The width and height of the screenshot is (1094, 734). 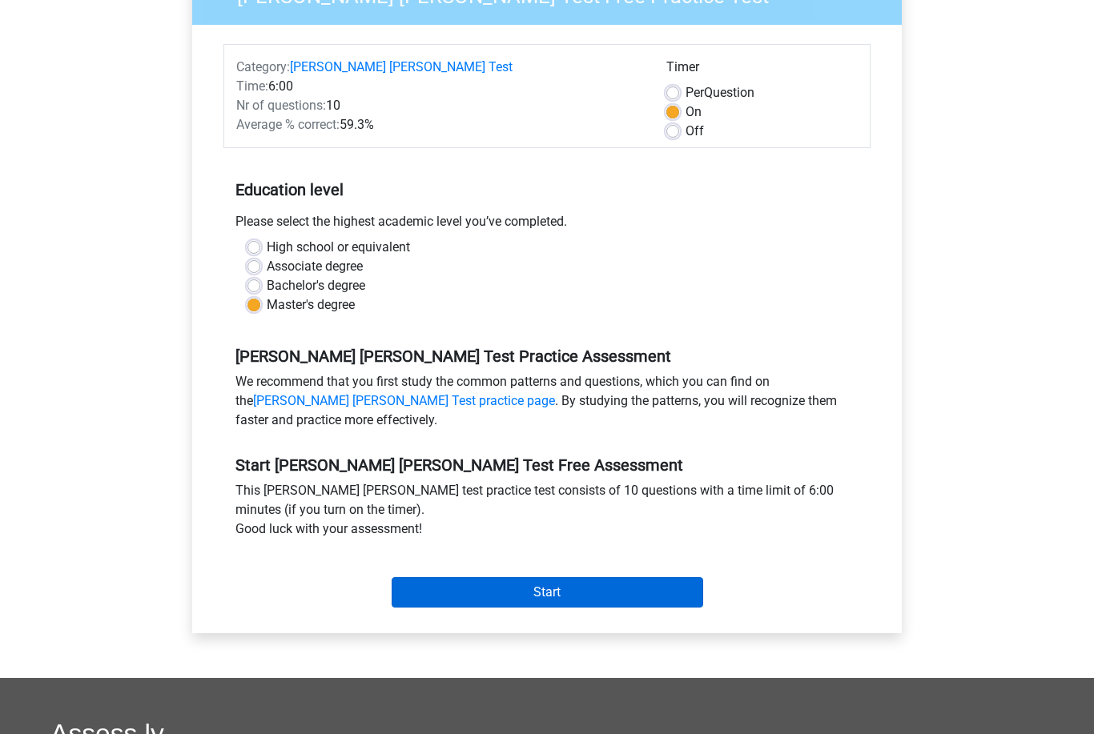 What do you see at coordinates (311, 306) in the screenshot?
I see `label: Master's degree` at bounding box center [311, 306].